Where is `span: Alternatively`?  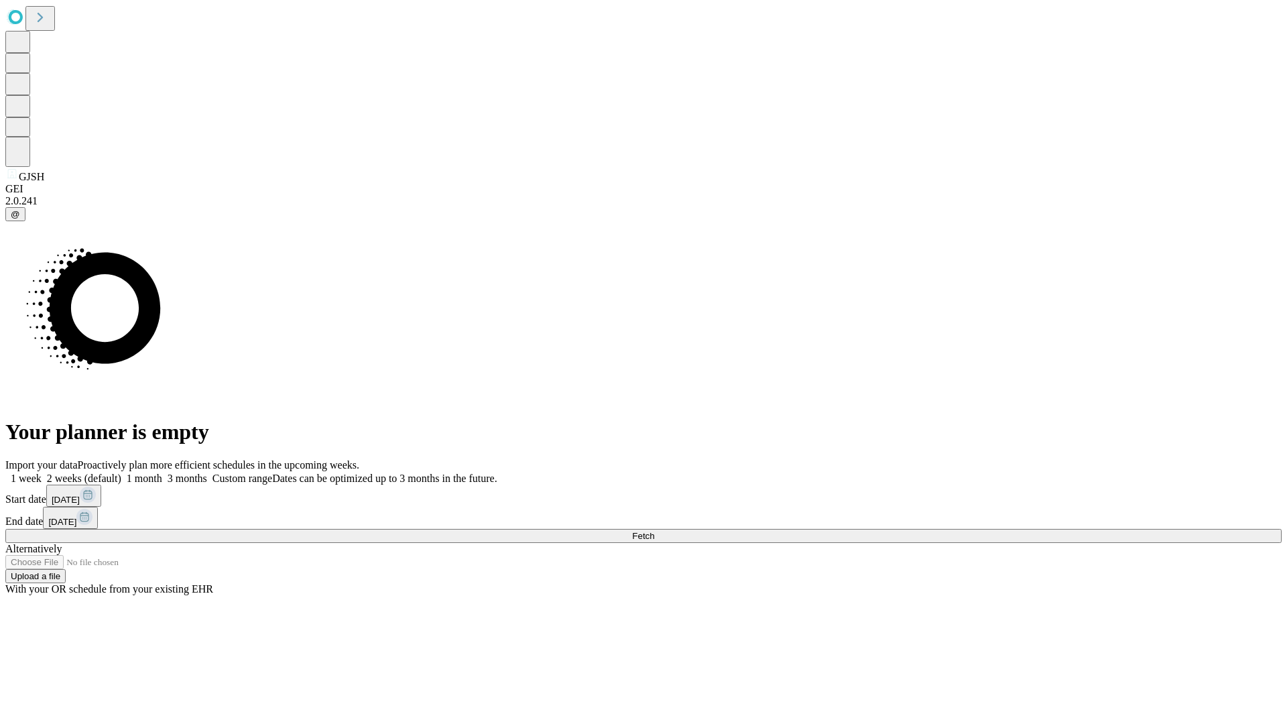 span: Alternatively is located at coordinates (34, 548).